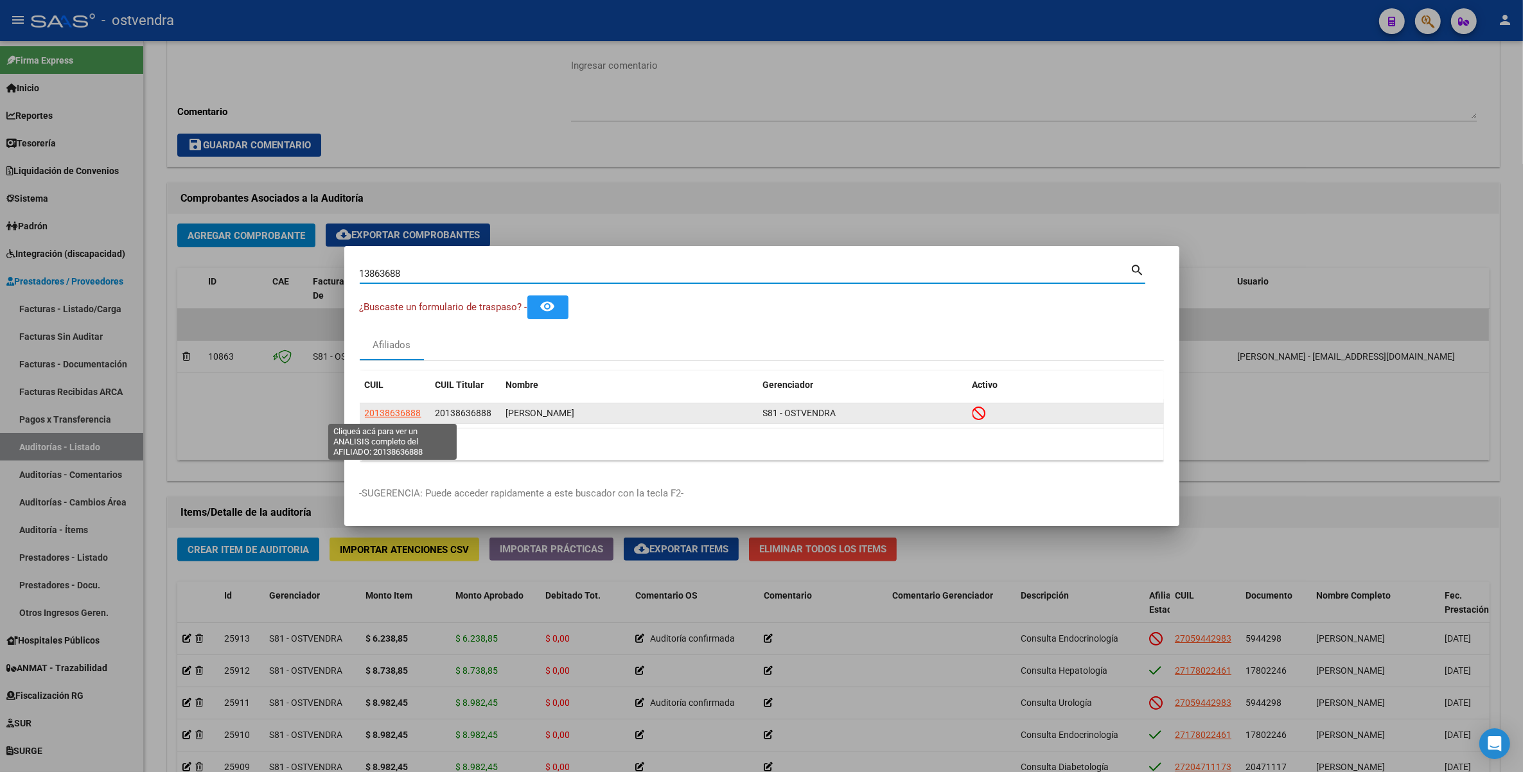 Image resolution: width=1523 pixels, height=772 pixels. What do you see at coordinates (460, 385) in the screenshot?
I see `span: CUIL Titular` at bounding box center [460, 385].